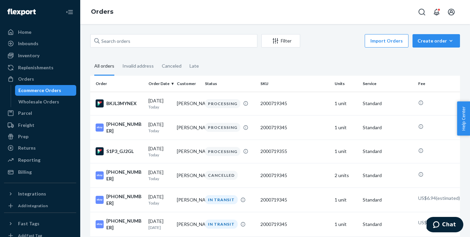 The height and width of the screenshot is (237, 470). I want to click on button: Close Navigation, so click(70, 12).